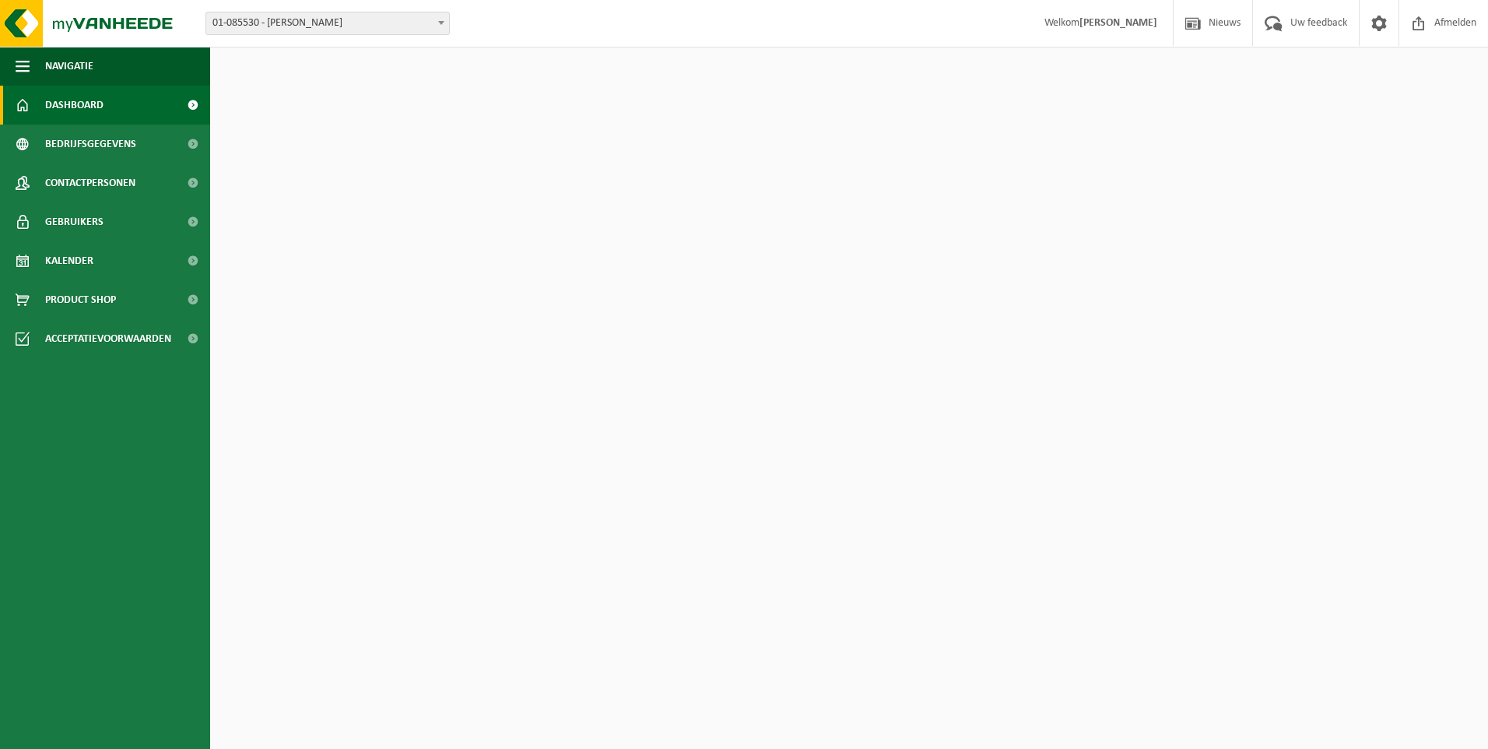 The image size is (1488, 749). I want to click on span: Product Shop, so click(80, 300).